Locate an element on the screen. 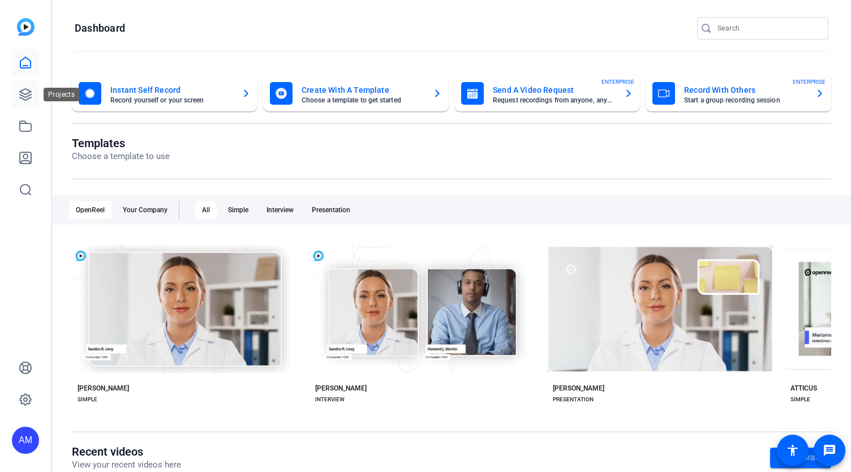 This screenshot has height=472, width=851. h1: Templates is located at coordinates (121, 143).